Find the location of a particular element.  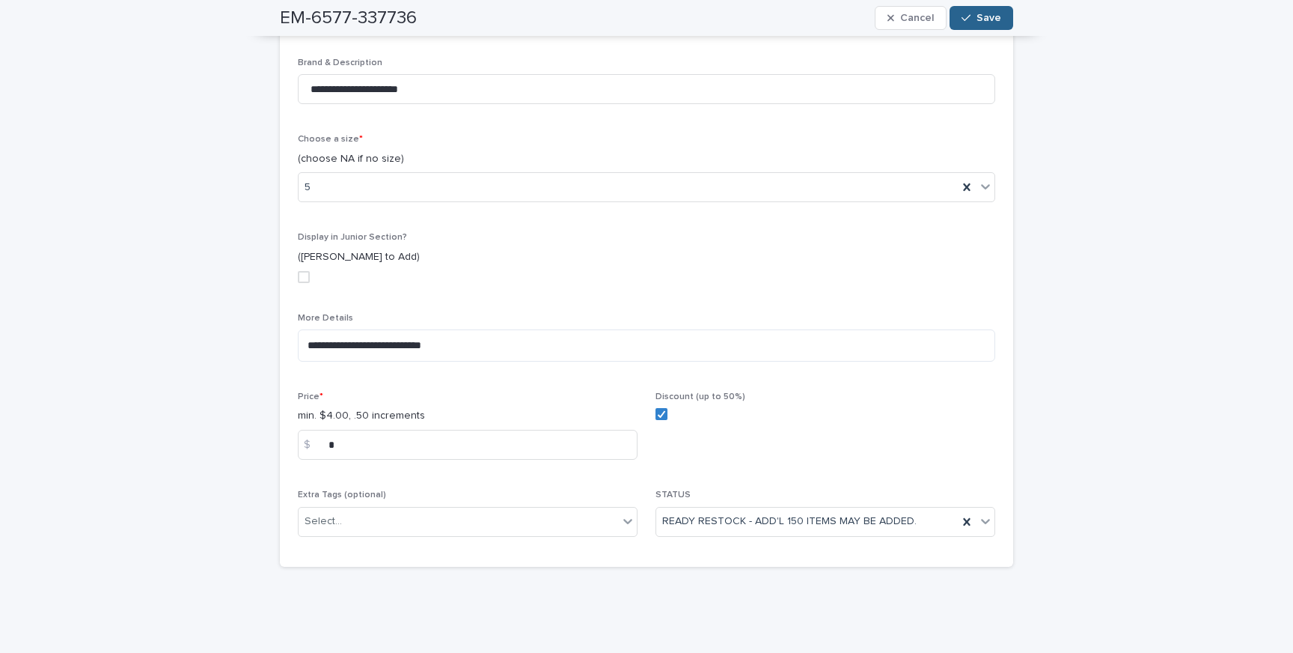

span: More Details is located at coordinates (326, 318).